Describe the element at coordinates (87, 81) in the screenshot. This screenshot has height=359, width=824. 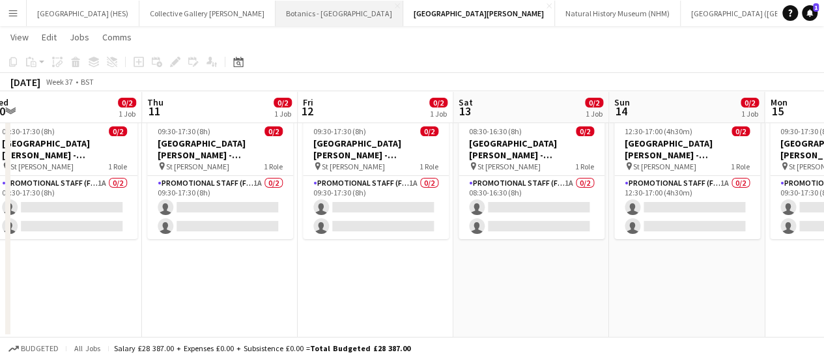
I see `div: BST` at that location.